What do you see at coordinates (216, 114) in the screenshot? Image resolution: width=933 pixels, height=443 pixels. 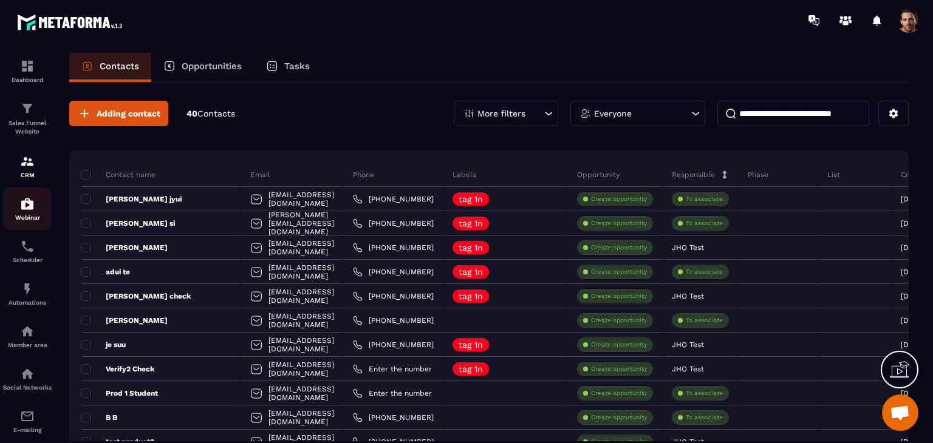 I see `span: Contacts` at bounding box center [216, 114].